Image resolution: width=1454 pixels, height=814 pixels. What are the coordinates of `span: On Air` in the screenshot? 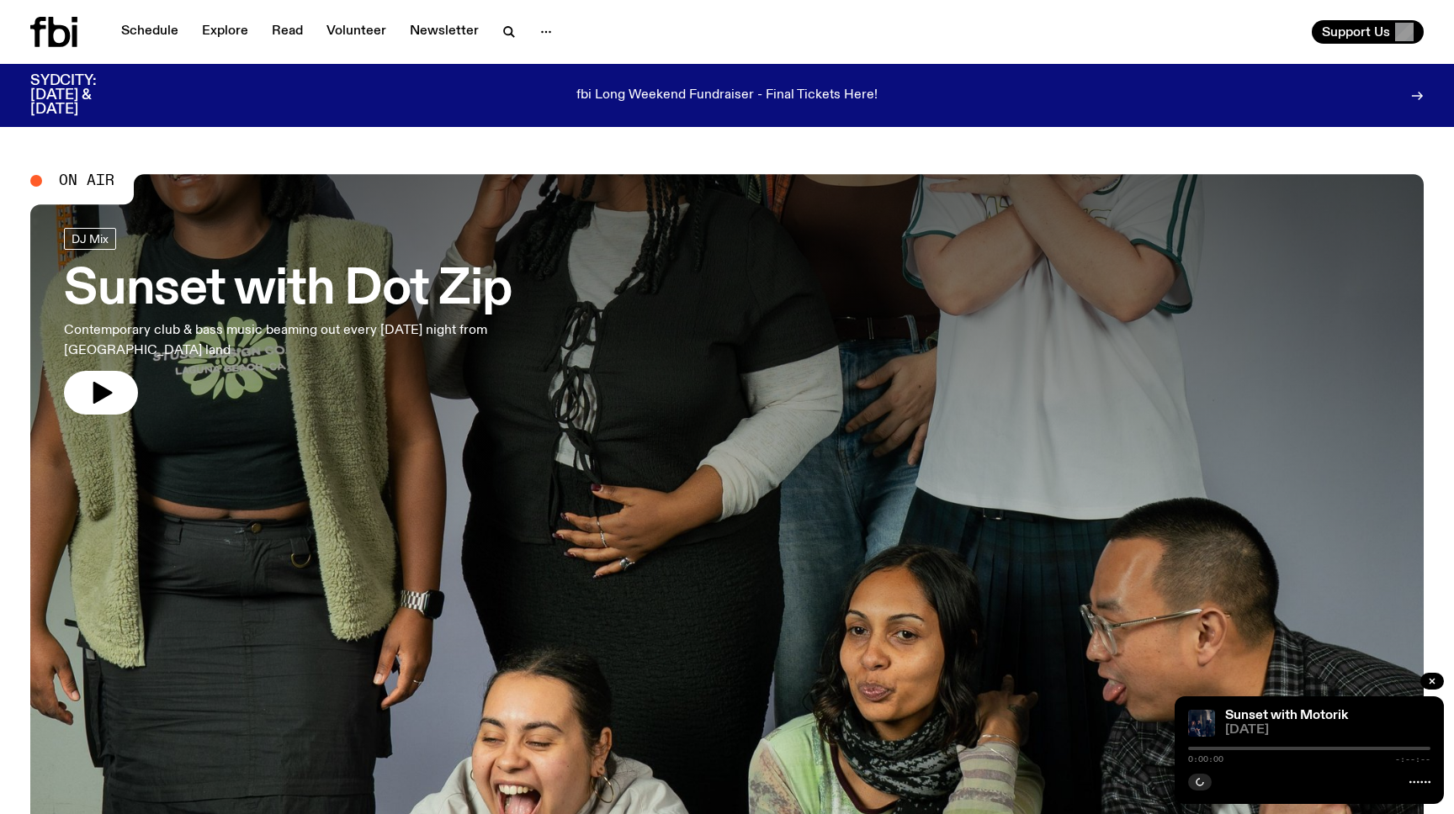 It's located at (87, 181).